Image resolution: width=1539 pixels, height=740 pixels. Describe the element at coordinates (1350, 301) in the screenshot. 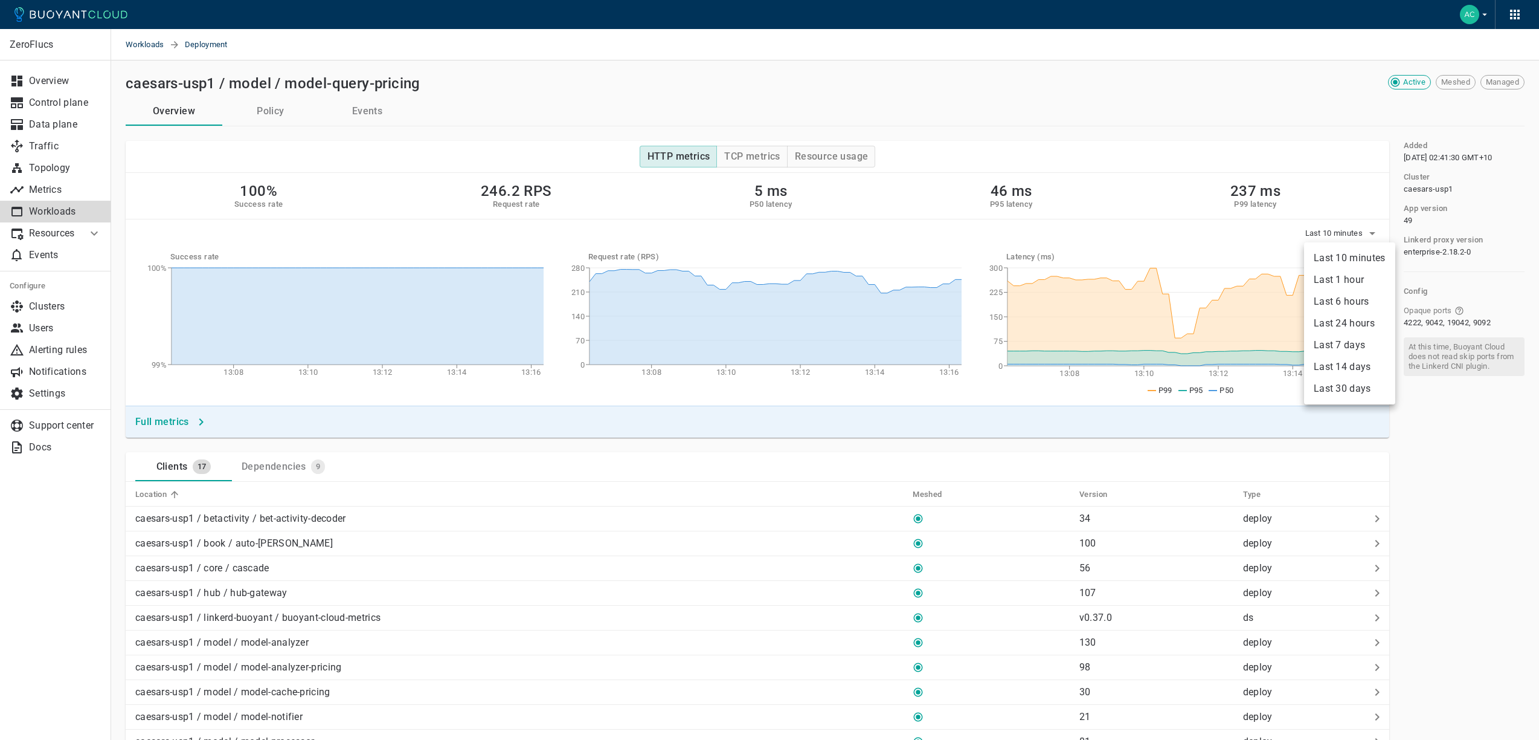

I see `li: Last 6 hours` at that location.